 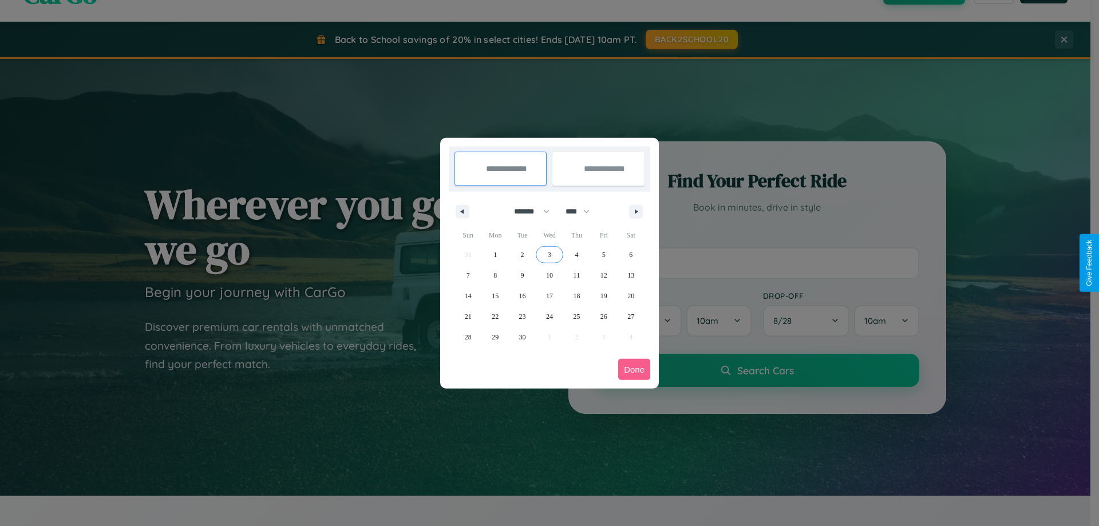 I want to click on button: 17, so click(x=549, y=296).